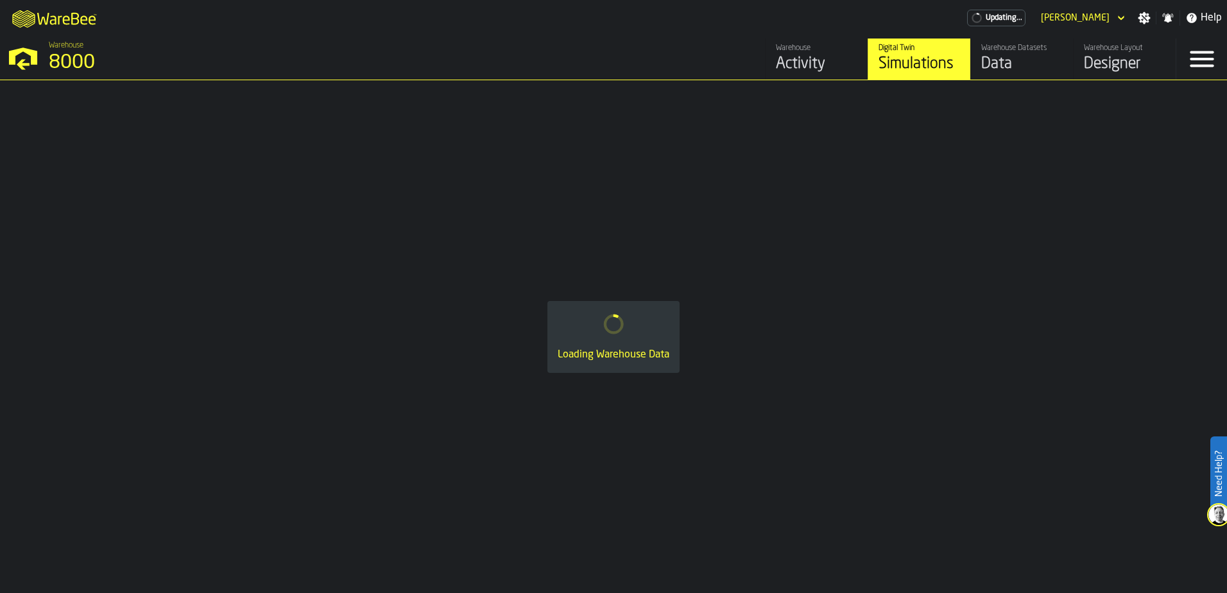 The height and width of the screenshot is (593, 1227). What do you see at coordinates (1203, 18) in the screenshot?
I see `label: button-toggle-Help` at bounding box center [1203, 18].